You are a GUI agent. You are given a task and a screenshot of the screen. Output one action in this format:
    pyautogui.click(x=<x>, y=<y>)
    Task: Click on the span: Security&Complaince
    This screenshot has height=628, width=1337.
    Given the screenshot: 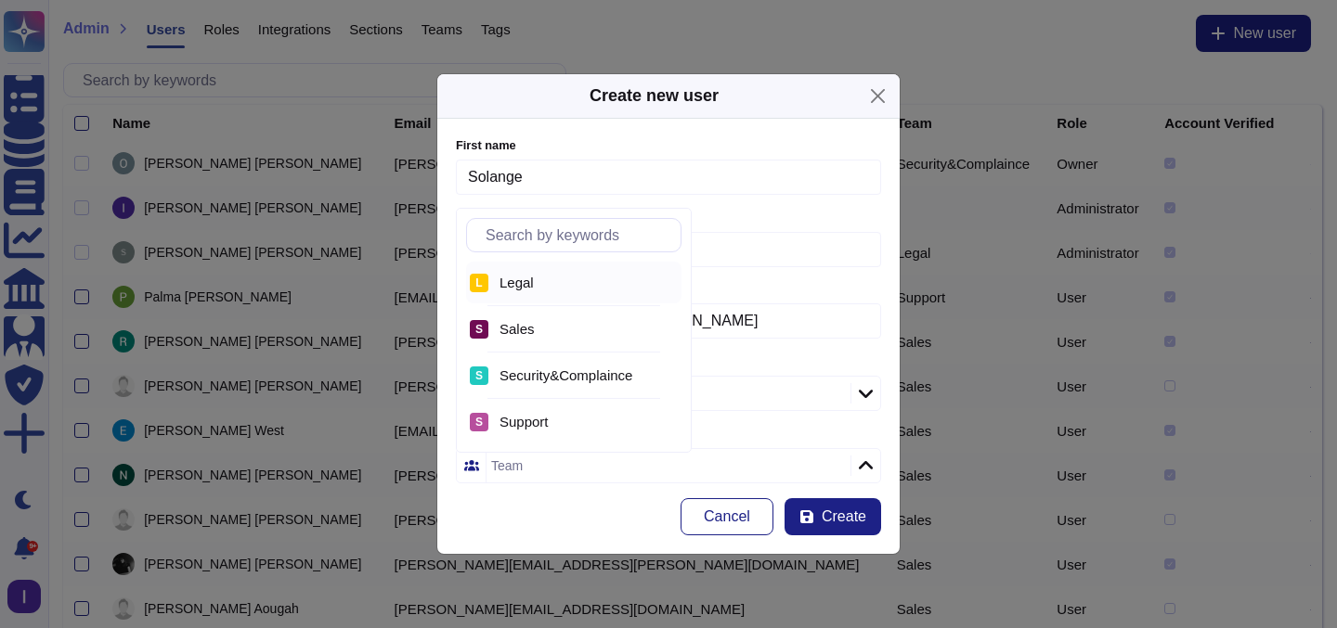 What is the action you would take?
    pyautogui.click(x=565, y=376)
    